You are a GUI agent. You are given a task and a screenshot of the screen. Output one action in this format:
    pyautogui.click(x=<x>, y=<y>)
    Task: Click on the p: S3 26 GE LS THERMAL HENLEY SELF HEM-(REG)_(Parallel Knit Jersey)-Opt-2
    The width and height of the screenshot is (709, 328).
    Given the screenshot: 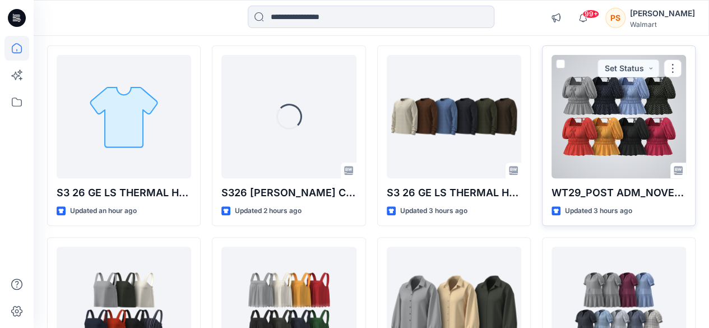 What is the action you would take?
    pyautogui.click(x=454, y=193)
    